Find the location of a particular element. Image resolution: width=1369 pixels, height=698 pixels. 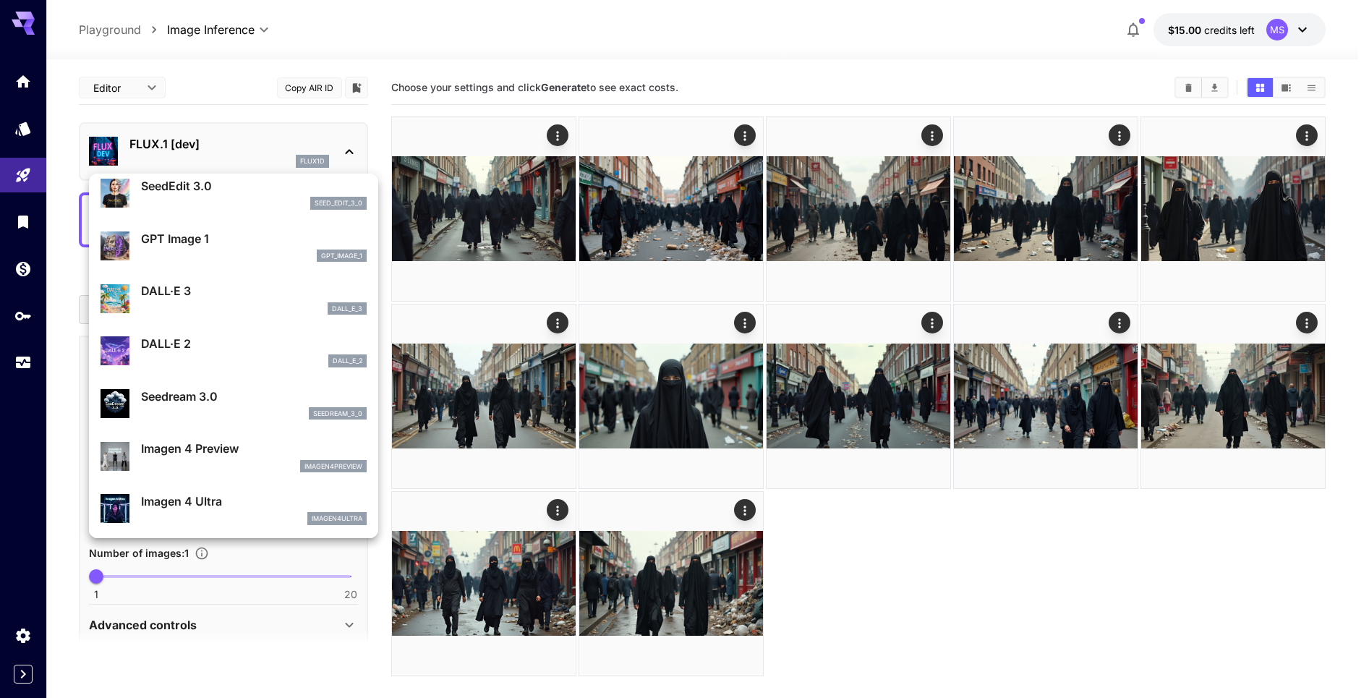

div: DALL·E 2dall_e_2 is located at coordinates (234, 351).